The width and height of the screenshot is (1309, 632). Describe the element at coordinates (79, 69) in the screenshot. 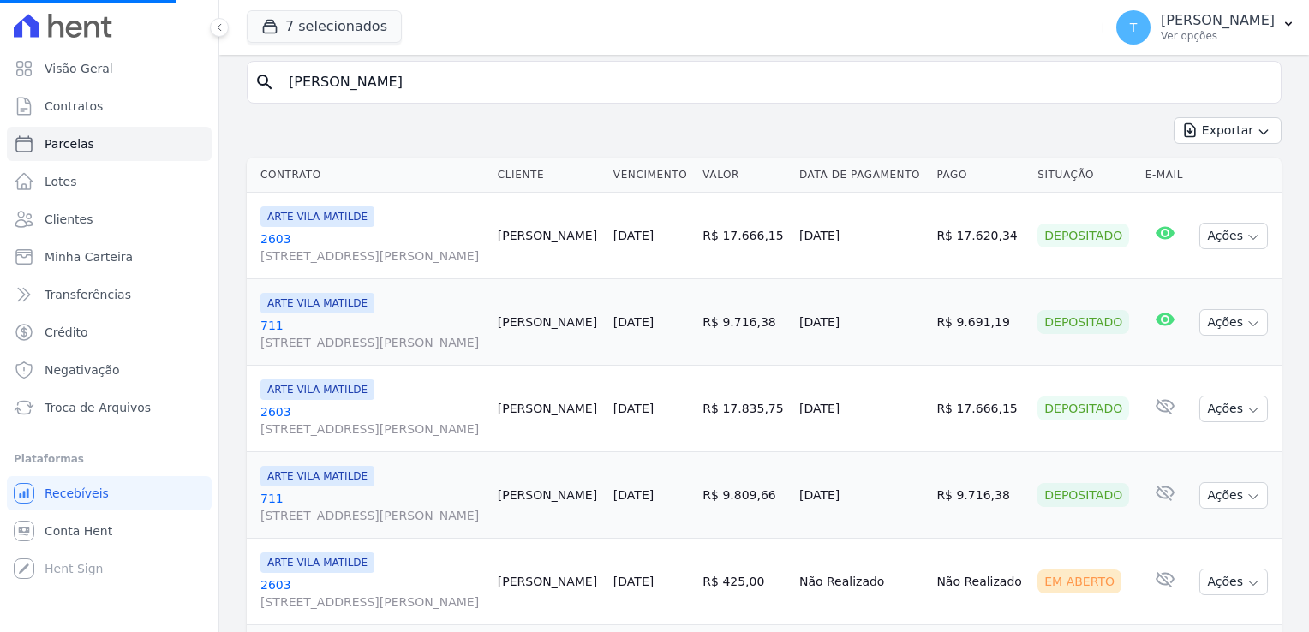

I see `span: Visão Geral` at that location.